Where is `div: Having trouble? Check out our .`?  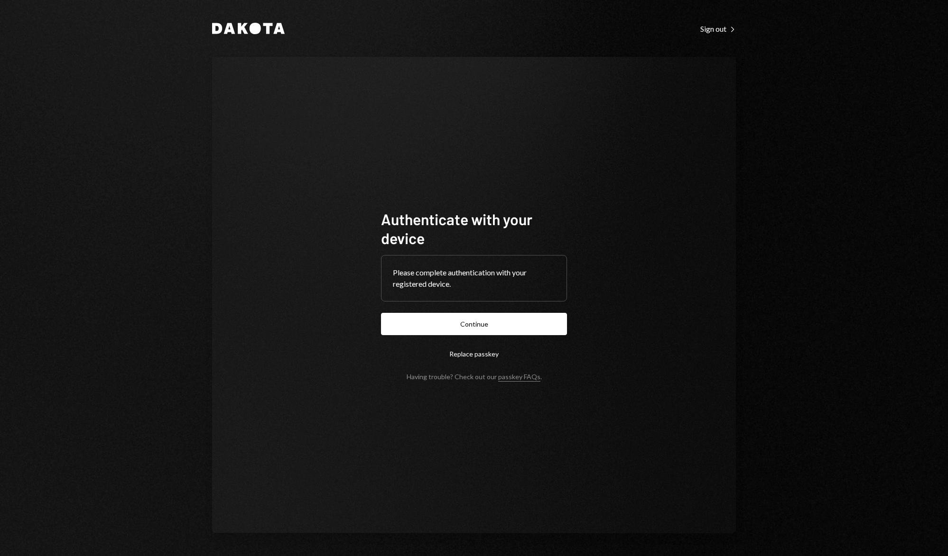
div: Having trouble? Check out our . is located at coordinates (474, 377).